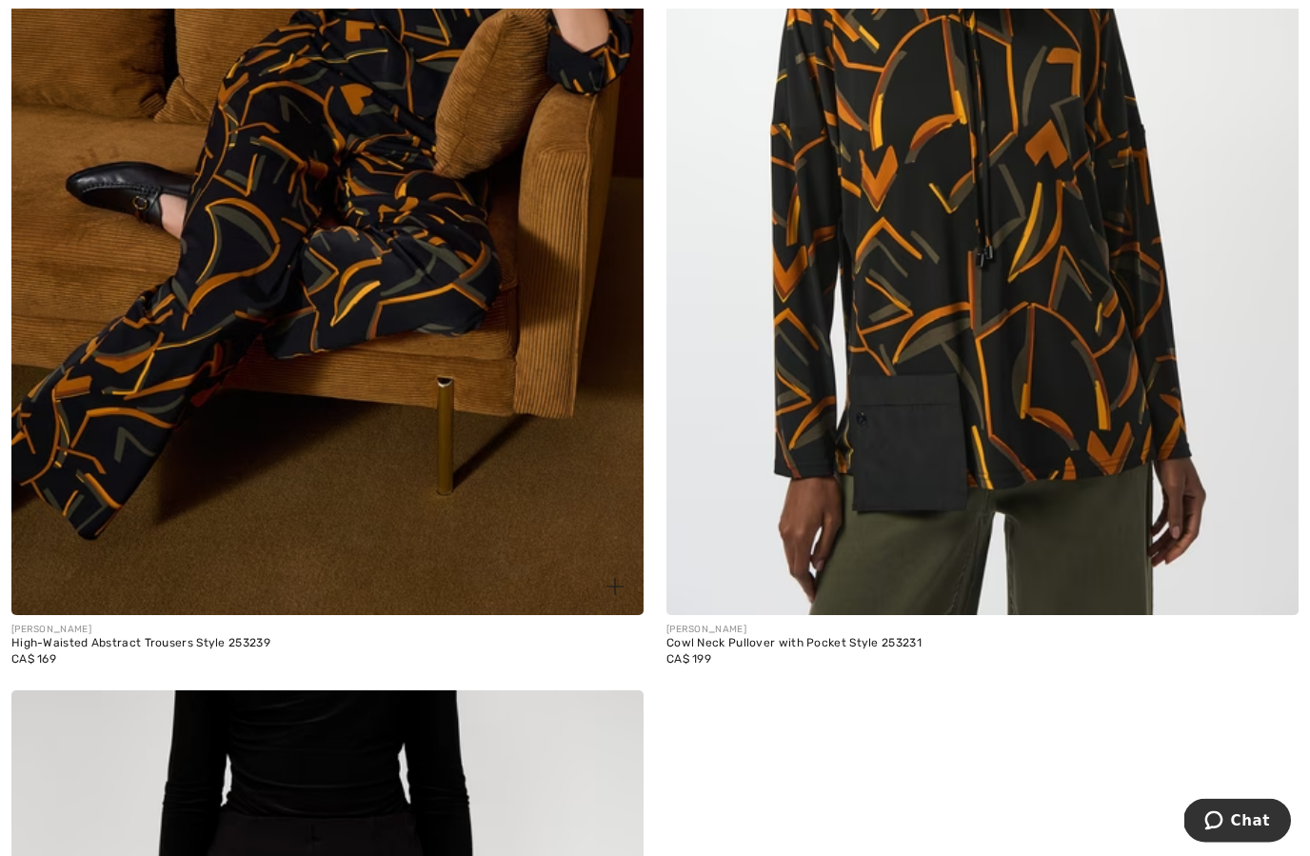  I want to click on span: Chat, so click(66, 22).